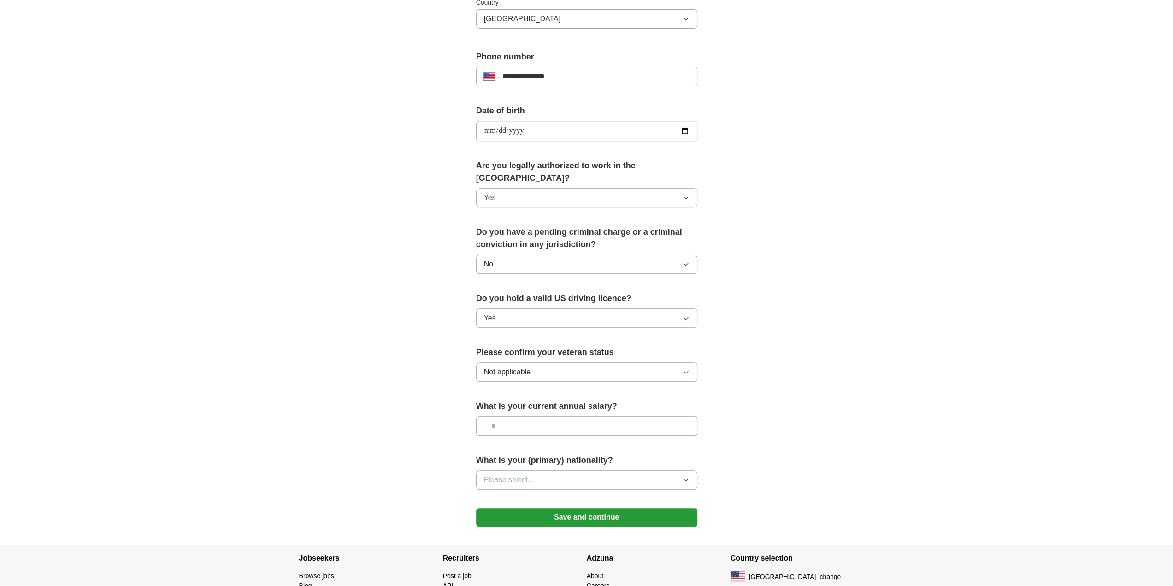 Image resolution: width=1173 pixels, height=586 pixels. What do you see at coordinates (587, 480) in the screenshot?
I see `button: Please select...` at bounding box center [587, 480].